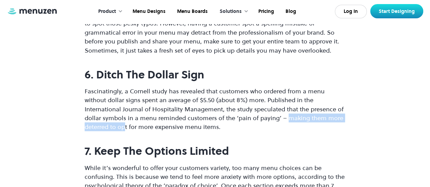 This screenshot has height=187, width=430. Describe the element at coordinates (290, 12) in the screenshot. I see `a: Blog` at that location.